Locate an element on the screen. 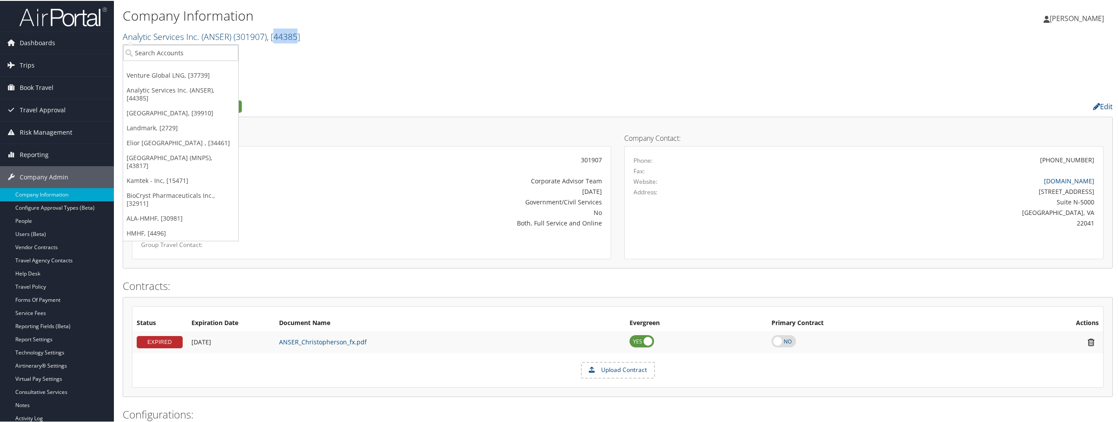 The image size is (1118, 422). span: Risk Management is located at coordinates (46, 131).